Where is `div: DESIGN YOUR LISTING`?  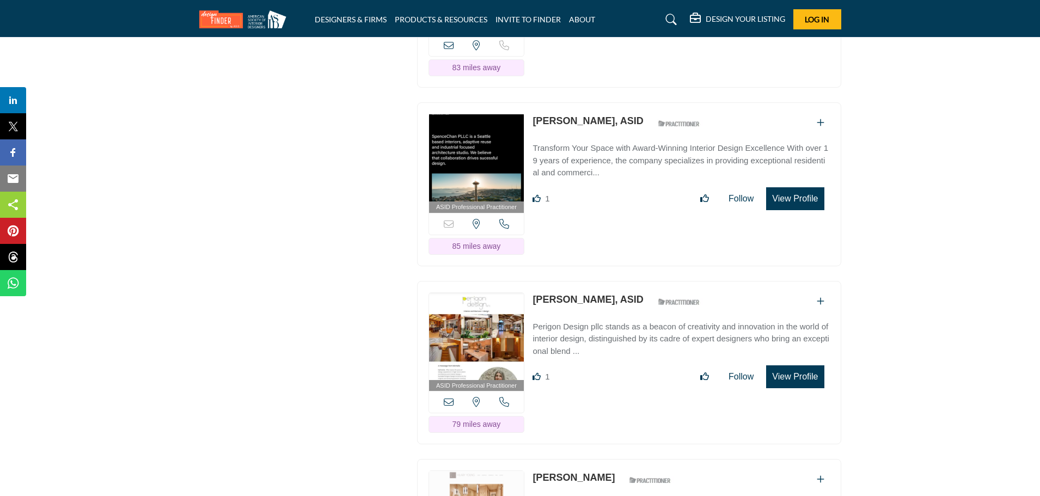
div: DESIGN YOUR LISTING is located at coordinates (737, 20).